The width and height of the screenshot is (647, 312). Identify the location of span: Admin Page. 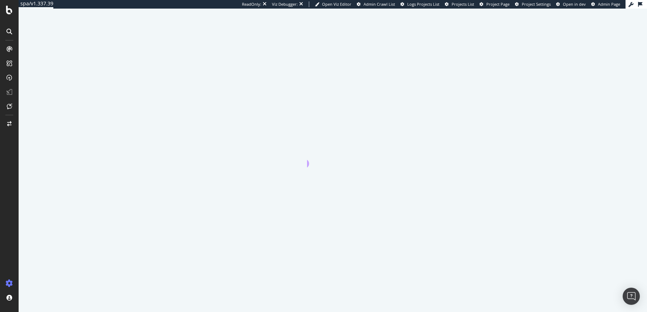
(609, 4).